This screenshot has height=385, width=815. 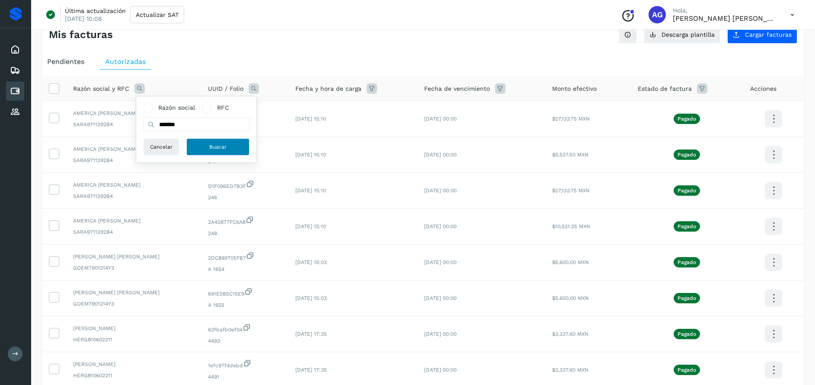 What do you see at coordinates (245, 305) in the screenshot?
I see `span: A 1655` at bounding box center [245, 305].